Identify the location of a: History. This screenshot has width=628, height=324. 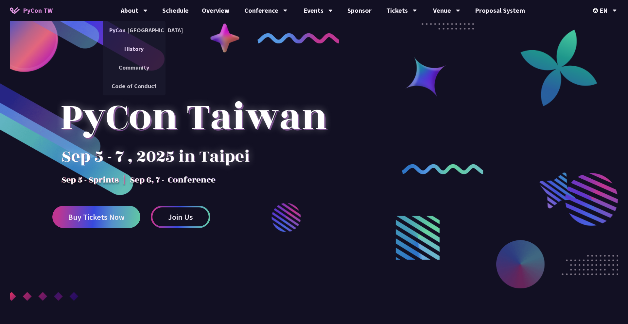
(134, 49).